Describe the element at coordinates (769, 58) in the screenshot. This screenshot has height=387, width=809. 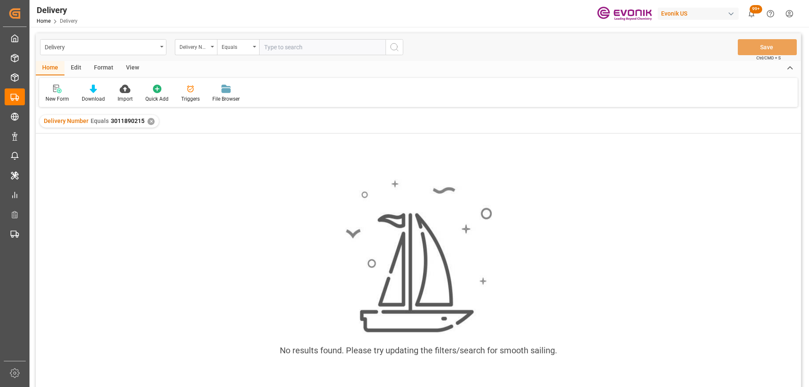
I see `span: Ctrl/CMD + S` at that location.